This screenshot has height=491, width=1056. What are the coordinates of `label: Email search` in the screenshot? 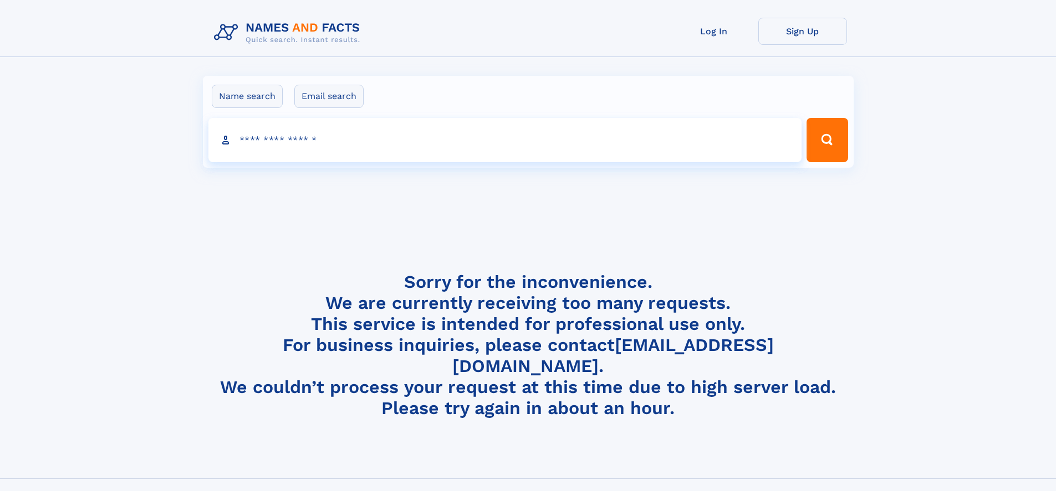 It's located at (329, 96).